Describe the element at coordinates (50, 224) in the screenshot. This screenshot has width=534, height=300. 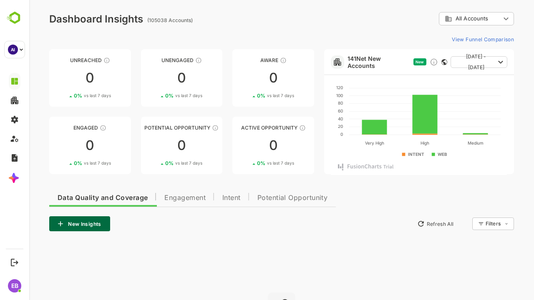
I see `button: New Insights` at that location.